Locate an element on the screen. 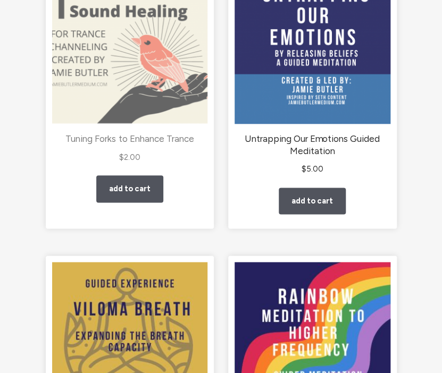 This screenshot has width=442, height=373. h2: Untrapping Our Emotions Guided Meditation is located at coordinates (312, 145).